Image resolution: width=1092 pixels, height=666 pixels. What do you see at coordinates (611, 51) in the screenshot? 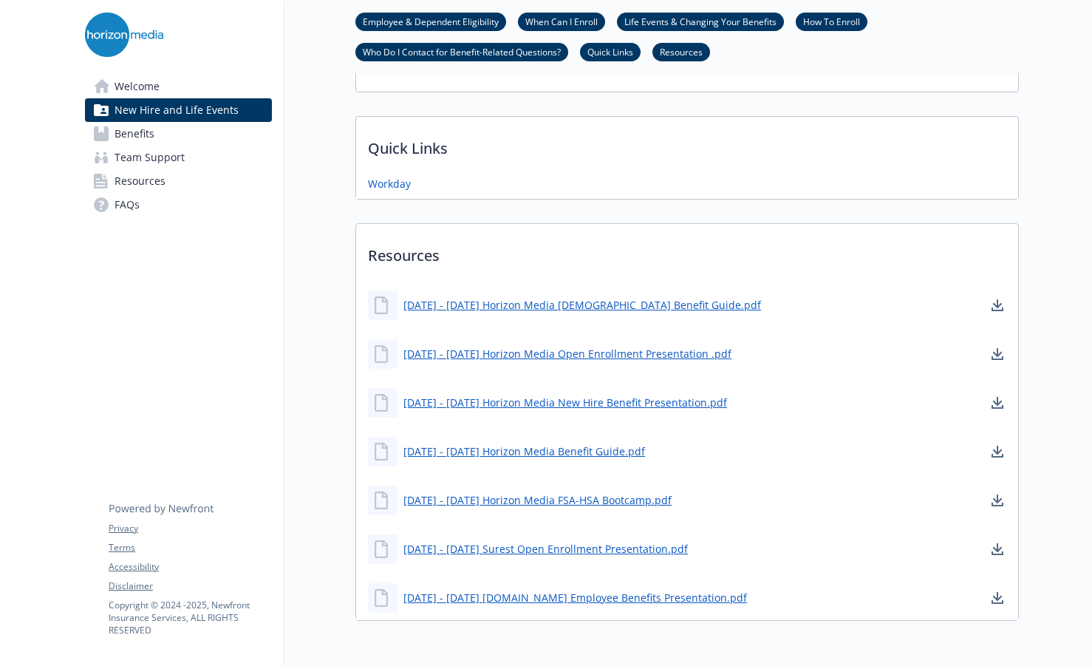
I see `a: Quick Links` at bounding box center [611, 51].